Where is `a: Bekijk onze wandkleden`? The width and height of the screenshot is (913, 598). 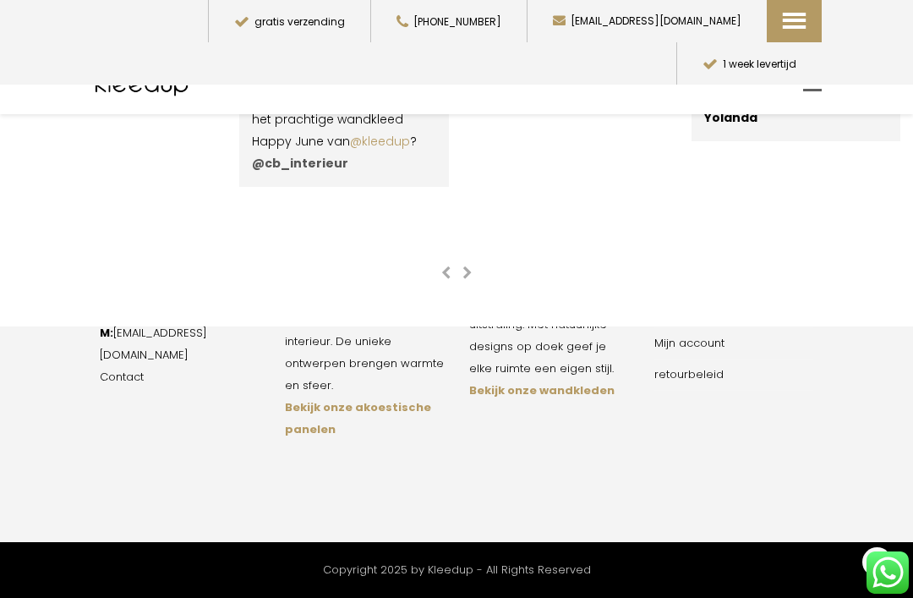 a: Bekijk onze wandkleden is located at coordinates (542, 390).